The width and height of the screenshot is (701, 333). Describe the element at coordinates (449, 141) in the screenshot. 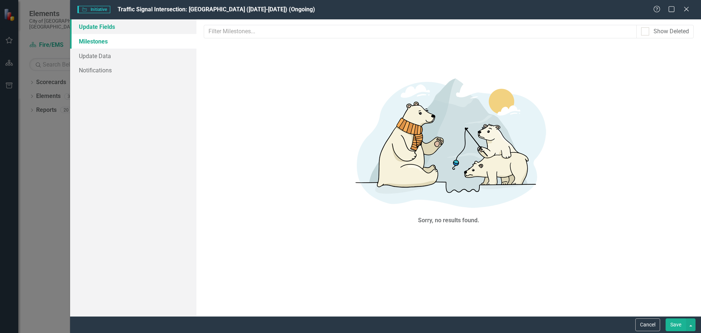

I see `img: No results found` at that location.